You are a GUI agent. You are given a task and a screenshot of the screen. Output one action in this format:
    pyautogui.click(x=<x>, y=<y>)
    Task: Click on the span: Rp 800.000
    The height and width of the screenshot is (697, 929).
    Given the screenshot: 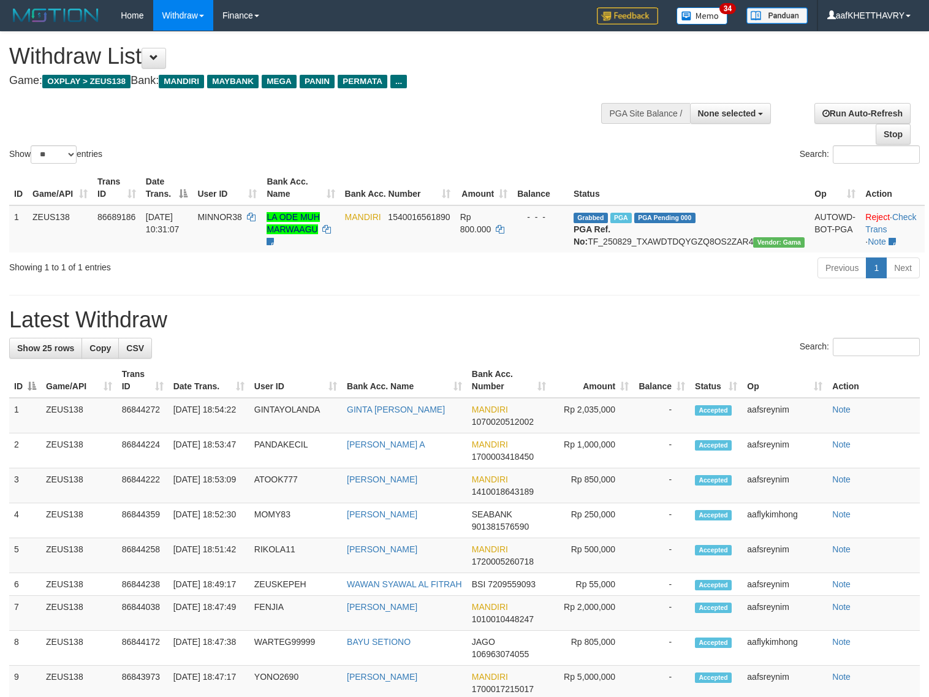 What is the action you would take?
    pyautogui.click(x=475, y=223)
    